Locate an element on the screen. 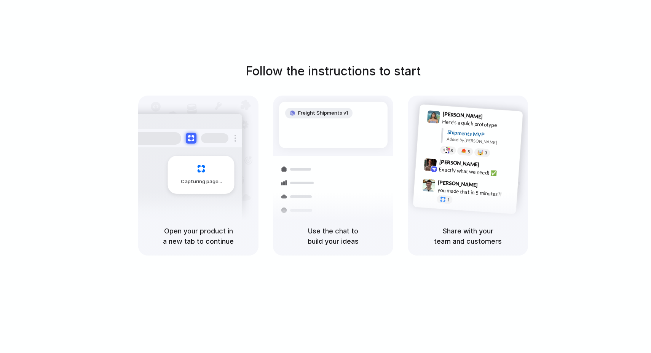 This screenshot has height=353, width=651. h5: Open your product in a new tab to continue is located at coordinates (198, 236).